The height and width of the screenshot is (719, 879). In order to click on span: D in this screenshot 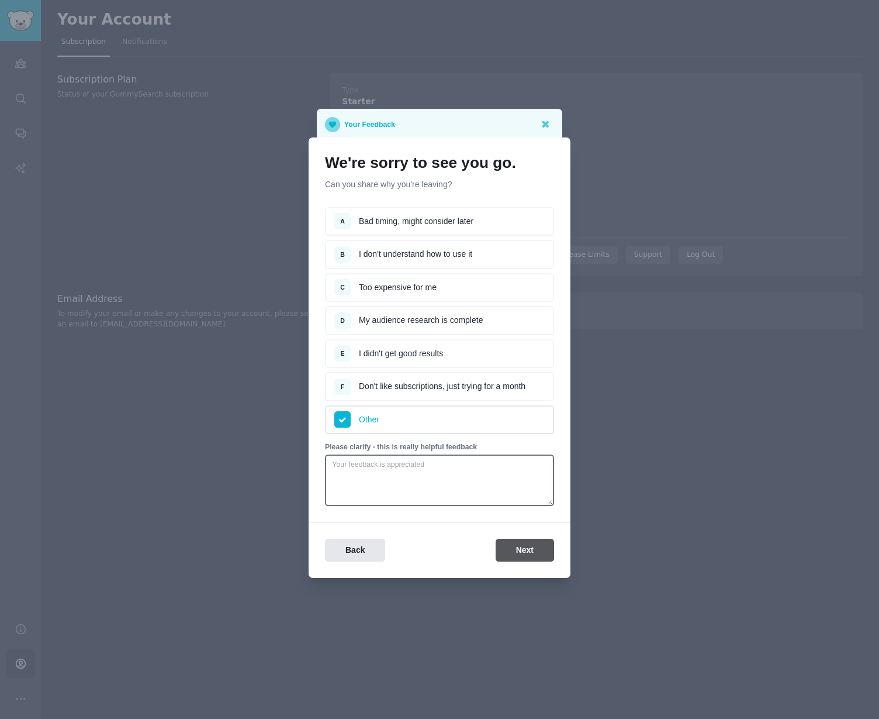, I will do `click(343, 320)`.